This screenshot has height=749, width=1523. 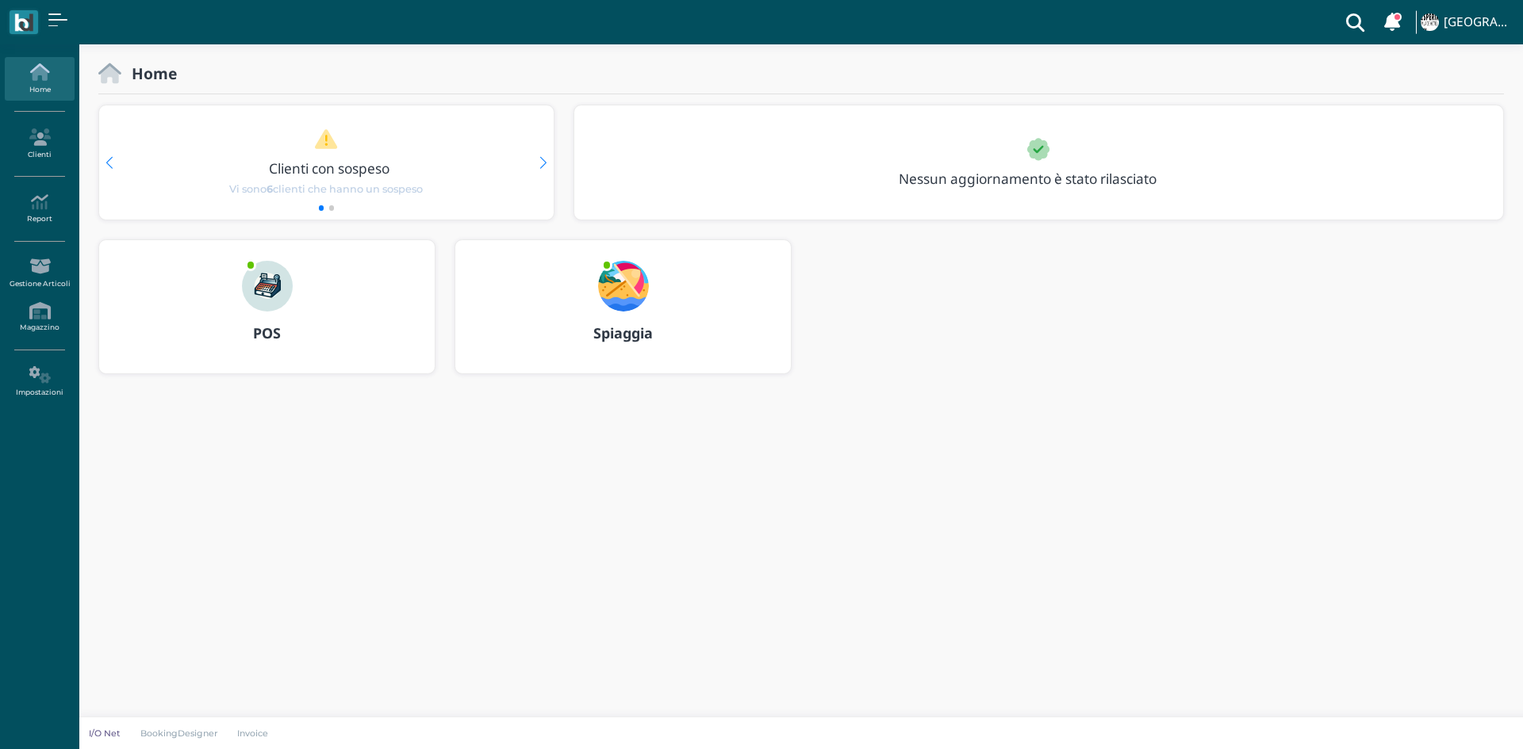 What do you see at coordinates (1040, 178) in the screenshot?
I see `h3: Nessun aggiornamento è stato rilasciato` at bounding box center [1040, 178].